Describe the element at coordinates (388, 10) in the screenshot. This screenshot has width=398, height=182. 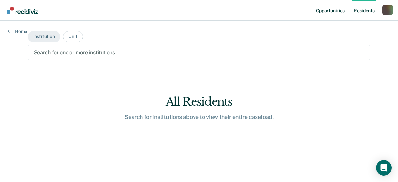
I see `button: Profile dropdown button` at that location.